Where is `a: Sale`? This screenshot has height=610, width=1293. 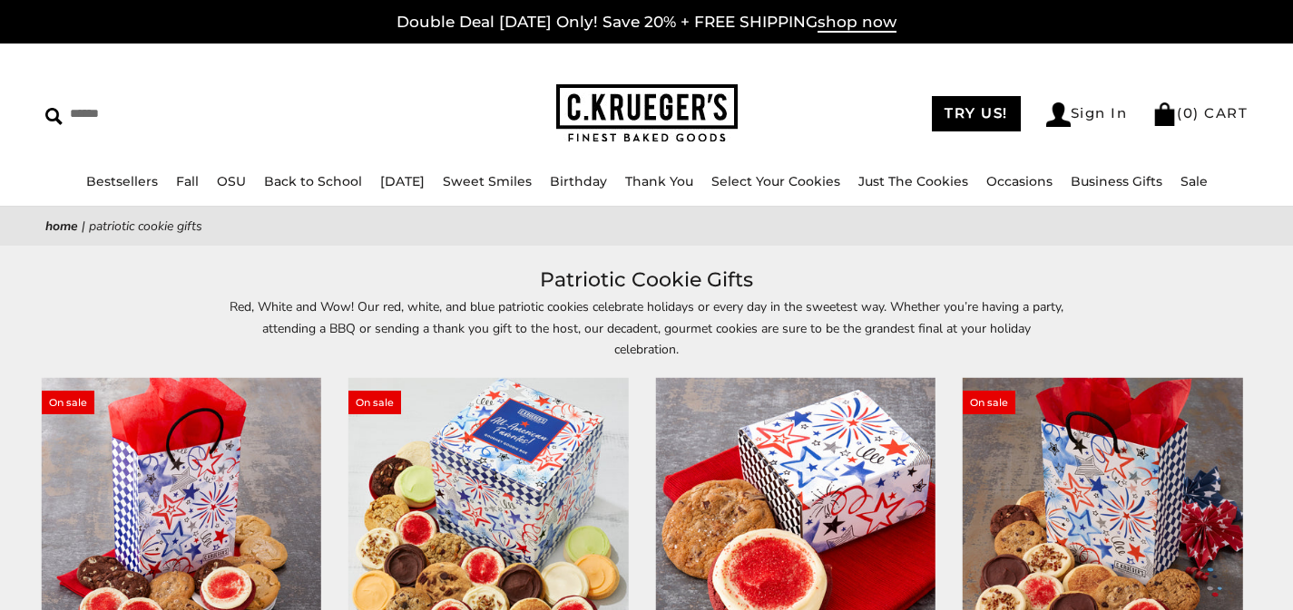 a: Sale is located at coordinates (1194, 181).